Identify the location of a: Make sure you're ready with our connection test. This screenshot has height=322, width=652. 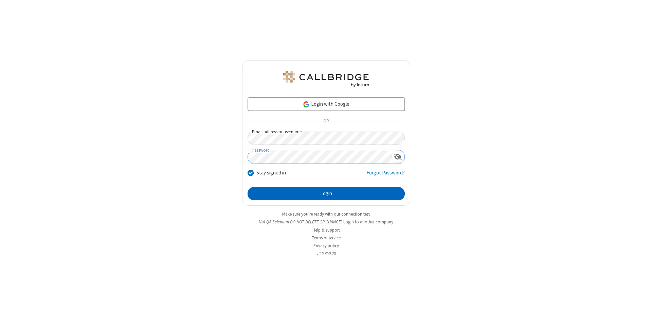
(326, 214).